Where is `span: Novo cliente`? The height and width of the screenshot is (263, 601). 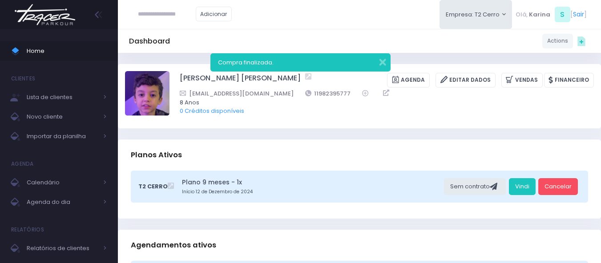
span: Novo cliente is located at coordinates (62, 117).